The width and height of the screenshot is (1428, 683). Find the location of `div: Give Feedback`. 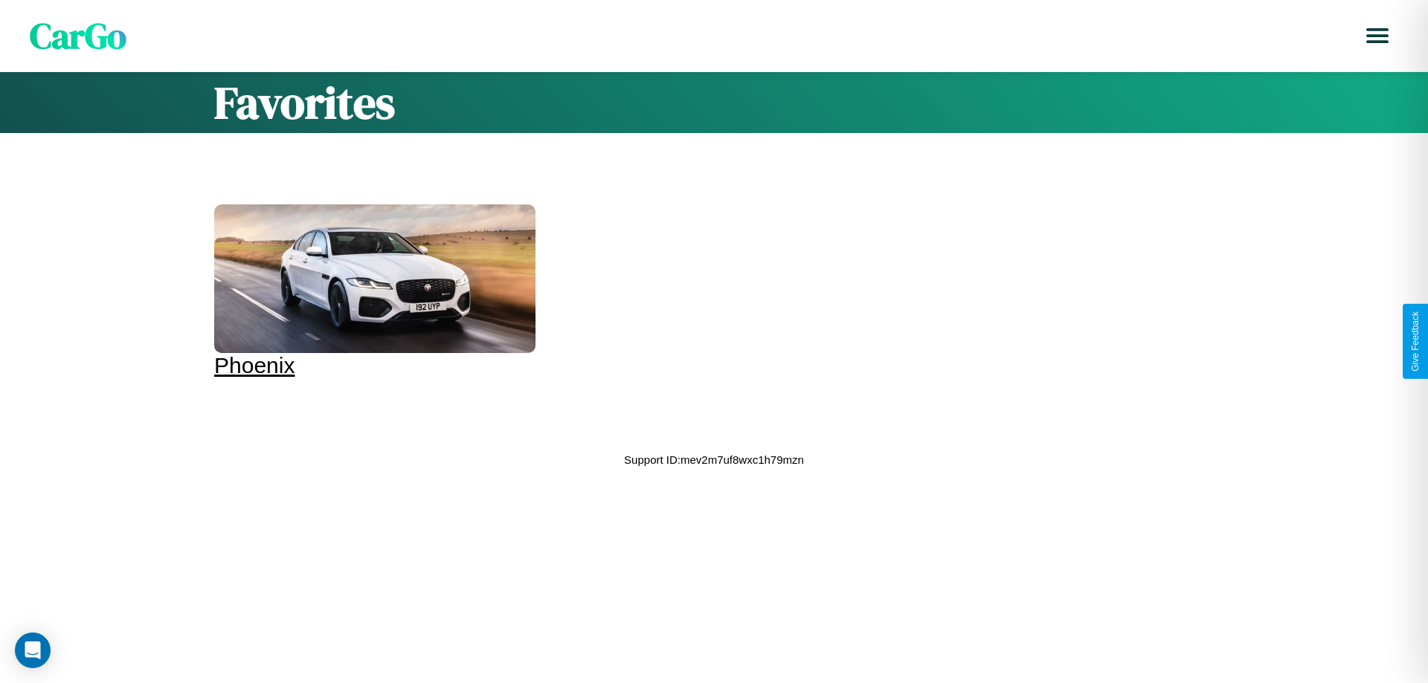

div: Give Feedback is located at coordinates (1415, 341).